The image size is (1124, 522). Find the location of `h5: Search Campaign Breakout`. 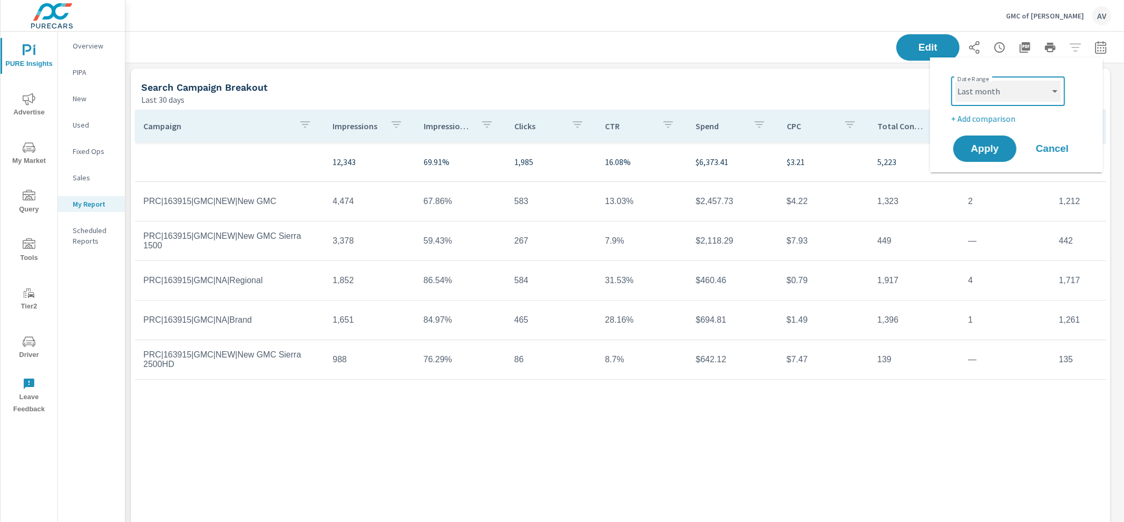

h5: Search Campaign Breakout is located at coordinates (204, 87).